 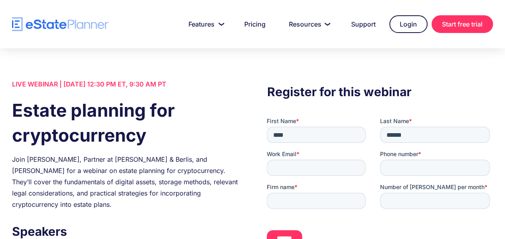 What do you see at coordinates (132, 37) in the screenshot?
I see `span: Phone number` at bounding box center [132, 37].